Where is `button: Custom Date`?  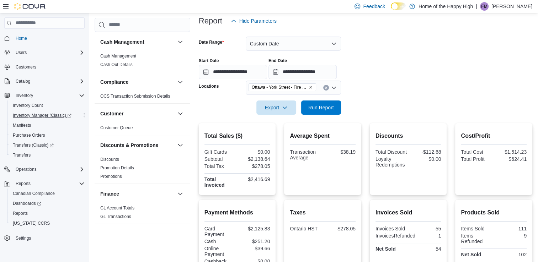 button: Custom Date is located at coordinates (293, 44).